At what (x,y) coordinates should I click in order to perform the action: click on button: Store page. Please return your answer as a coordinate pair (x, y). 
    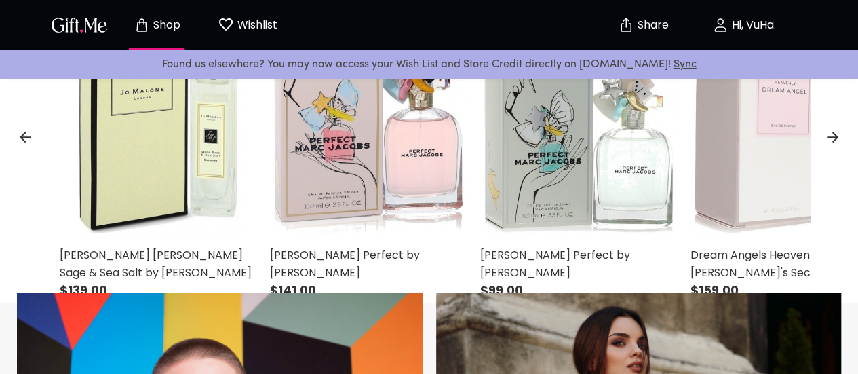
    Looking at the image, I should click on (157, 25).